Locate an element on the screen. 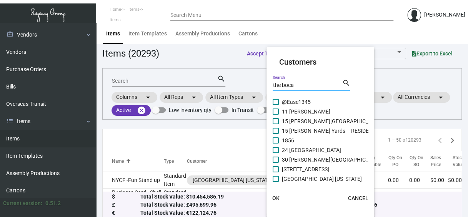 The height and width of the screenshot is (217, 468). div: Current version: is located at coordinates (23, 203).